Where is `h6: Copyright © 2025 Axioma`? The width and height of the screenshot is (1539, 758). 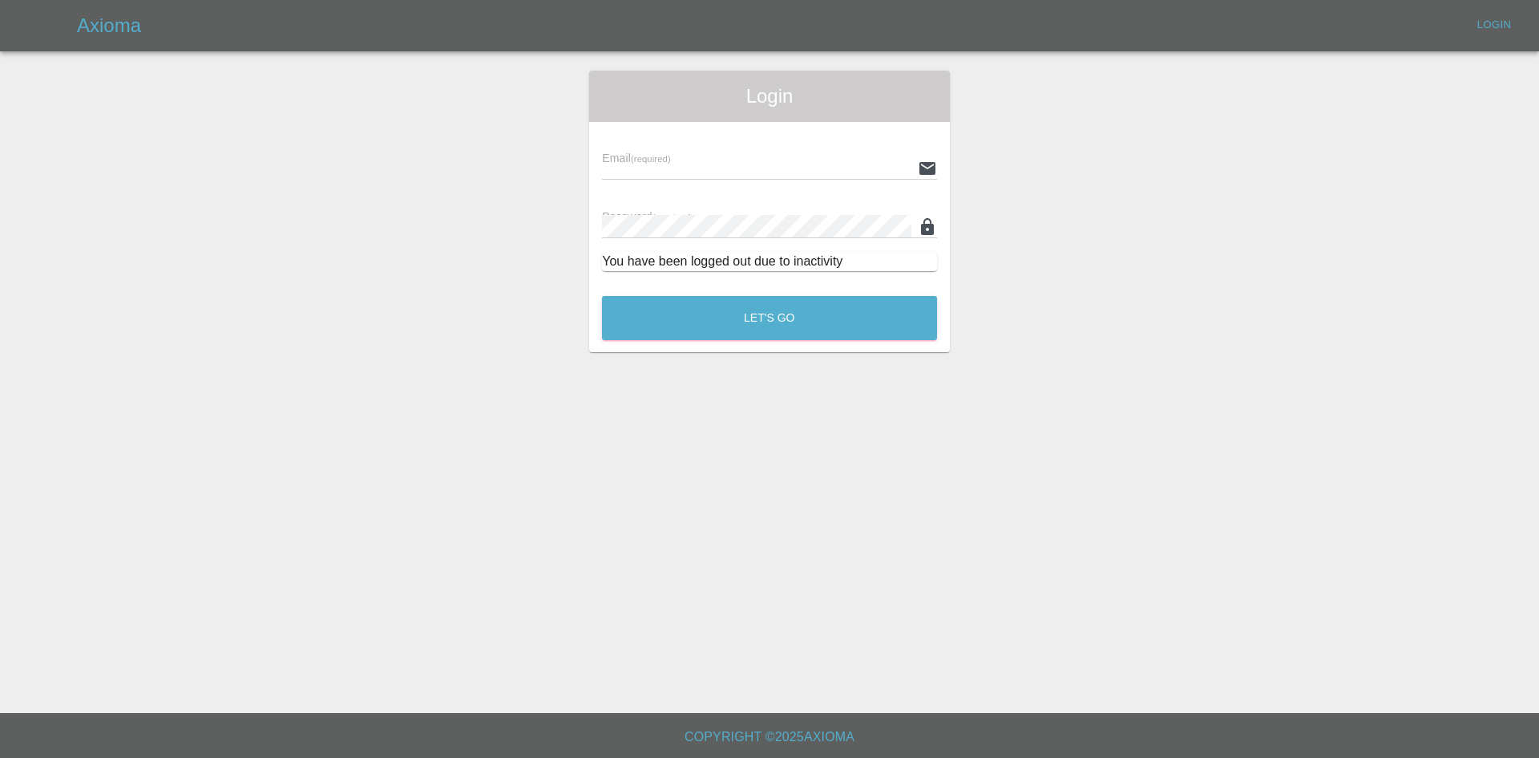 h6: Copyright © 2025 Axioma is located at coordinates (770, 737).